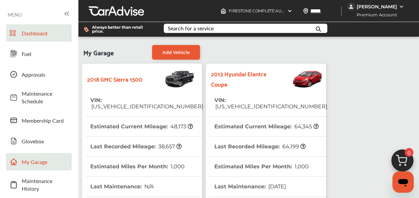 The image size is (419, 198). Describe the element at coordinates (289, 11) in the screenshot. I see `img: header-down-arrow.9dd2ce7d.svg` at that location.